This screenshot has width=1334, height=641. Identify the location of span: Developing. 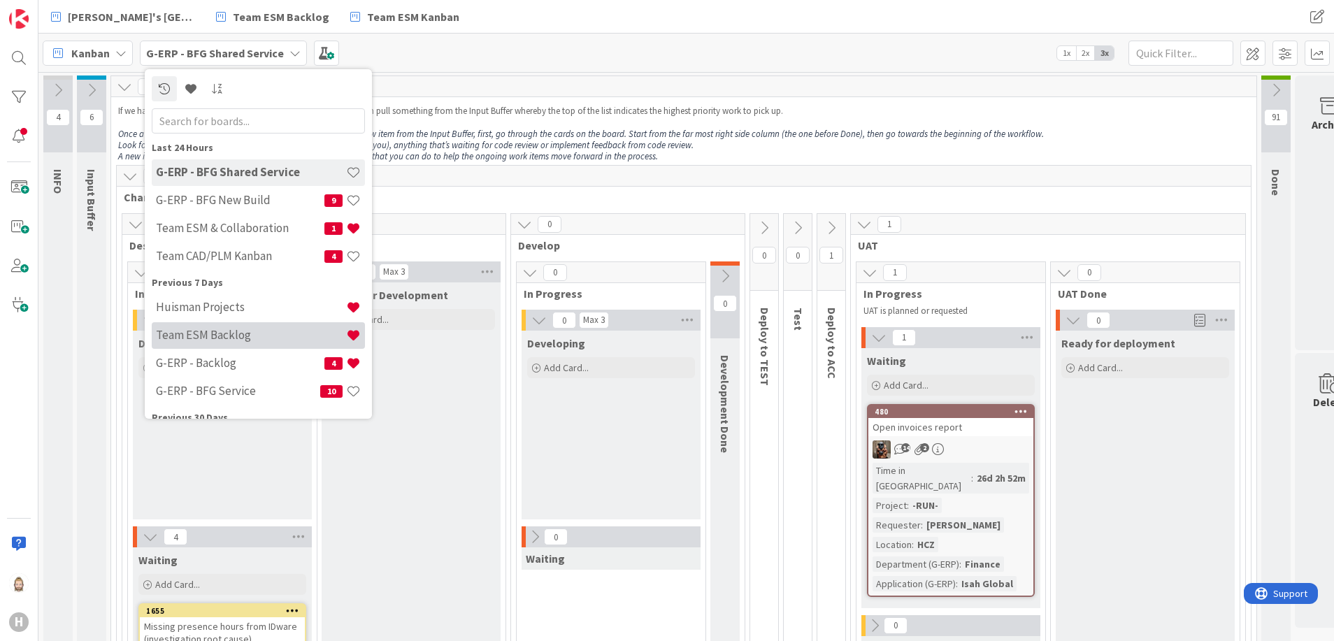
(556, 343).